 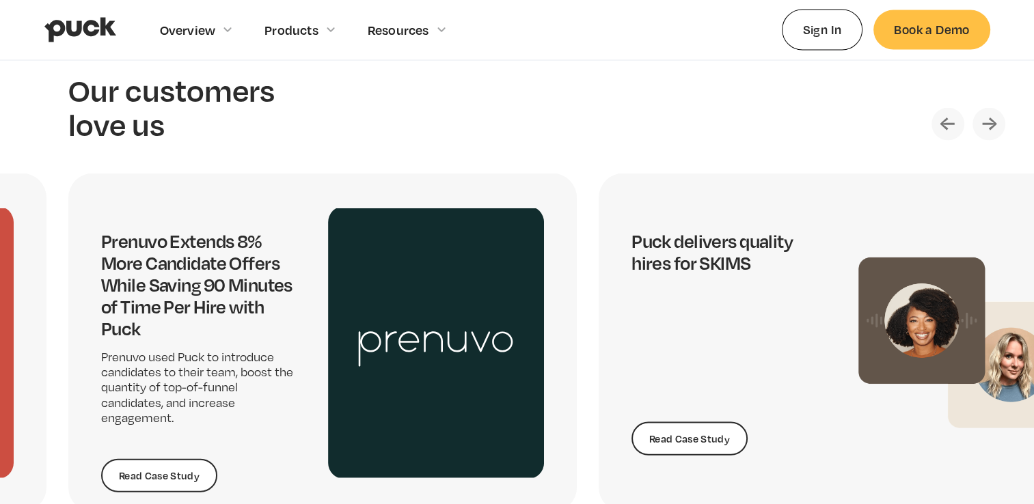 What do you see at coordinates (729, 252) in the screenshot?
I see `h4: Puck delivers quality hires for SKIMS` at bounding box center [729, 252].